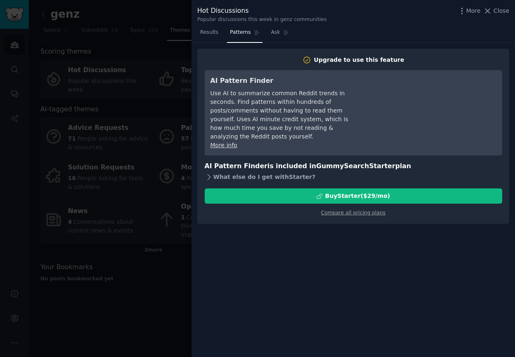 The width and height of the screenshot is (515, 357). I want to click on button: More, so click(469, 11).